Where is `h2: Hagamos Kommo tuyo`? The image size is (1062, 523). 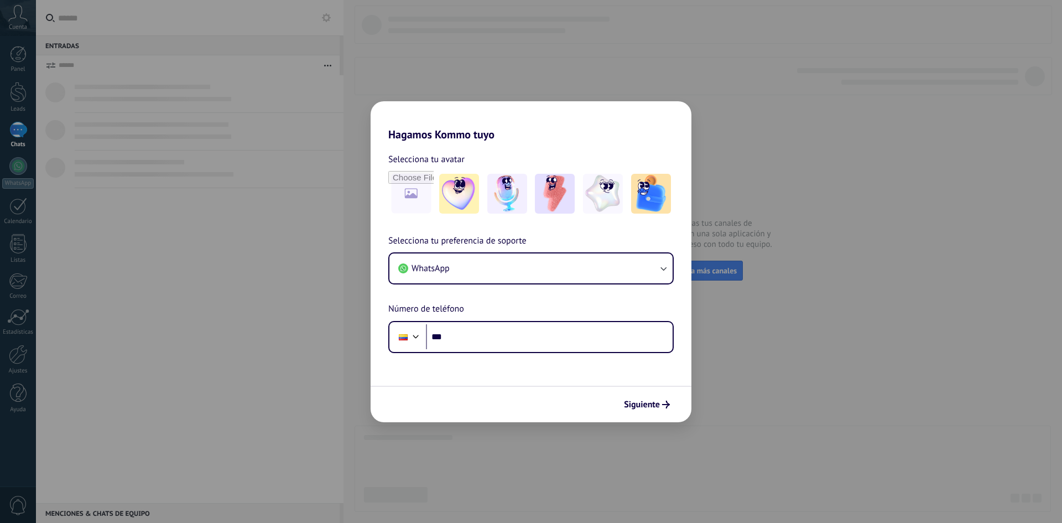 h2: Hagamos Kommo tuyo is located at coordinates (531, 121).